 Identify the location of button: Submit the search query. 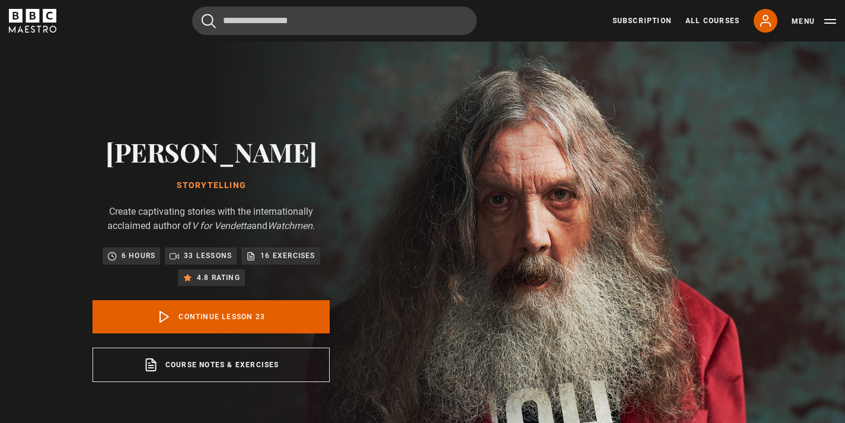
(209, 21).